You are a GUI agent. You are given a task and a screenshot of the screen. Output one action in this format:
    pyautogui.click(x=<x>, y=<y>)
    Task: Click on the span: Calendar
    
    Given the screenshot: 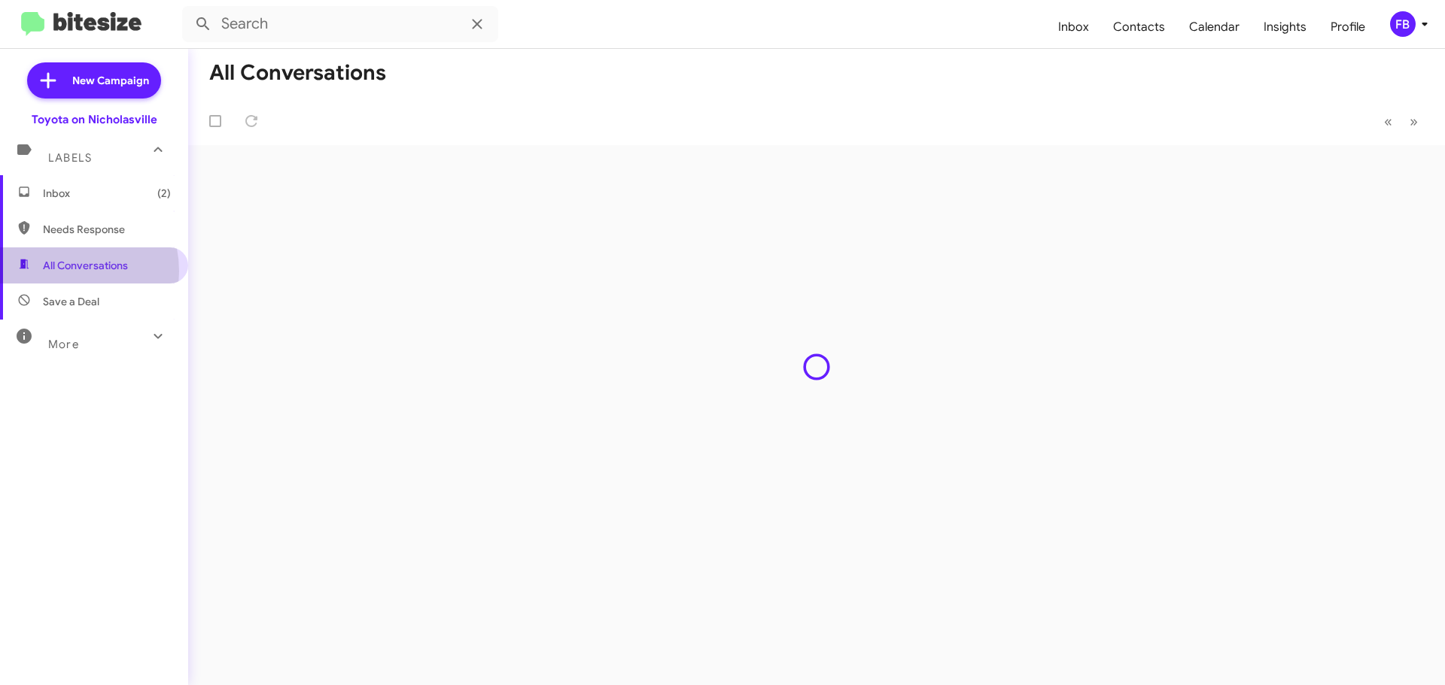 What is the action you would take?
    pyautogui.click(x=1214, y=27)
    